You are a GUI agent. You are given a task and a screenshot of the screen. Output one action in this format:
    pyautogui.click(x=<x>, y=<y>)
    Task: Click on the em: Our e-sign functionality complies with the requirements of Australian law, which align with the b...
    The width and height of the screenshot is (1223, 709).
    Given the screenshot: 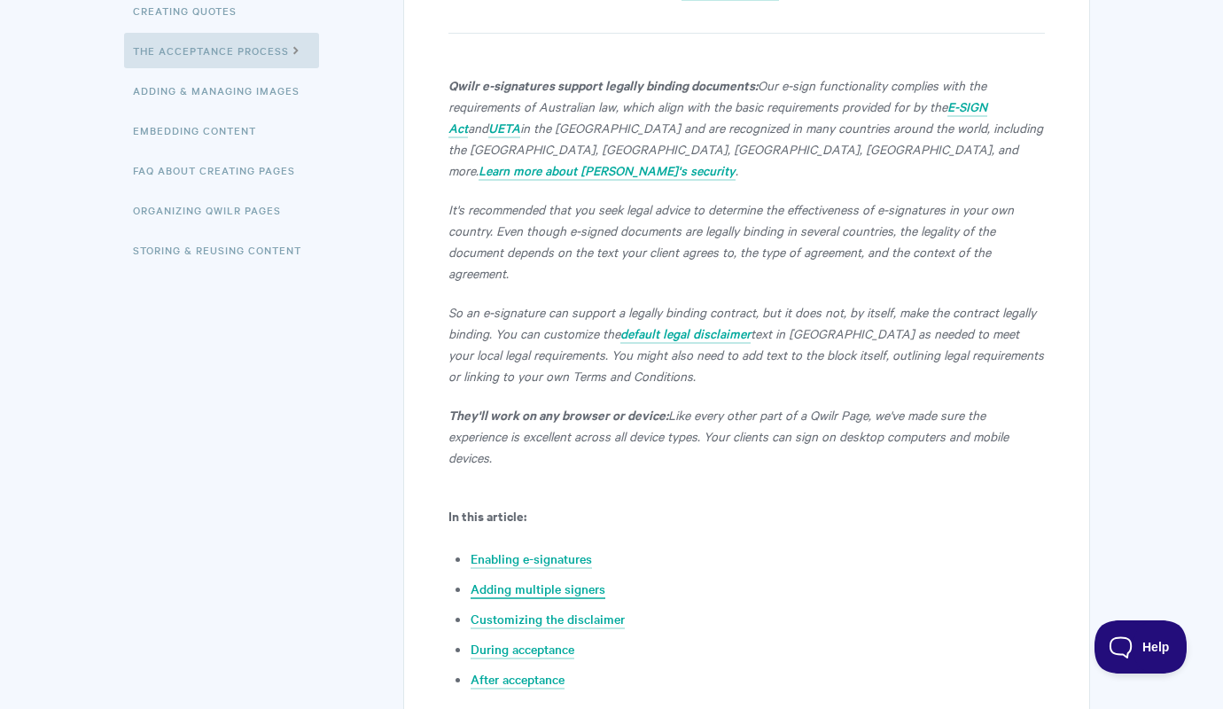 What is the action you would take?
    pyautogui.click(x=717, y=96)
    